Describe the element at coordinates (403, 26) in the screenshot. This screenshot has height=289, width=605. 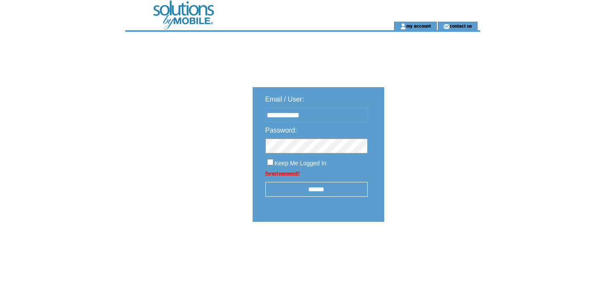
I see `img: account_icon.gif;jsessionid=E9083532FE2AB5F9D244BF1EEA453309` at that location.